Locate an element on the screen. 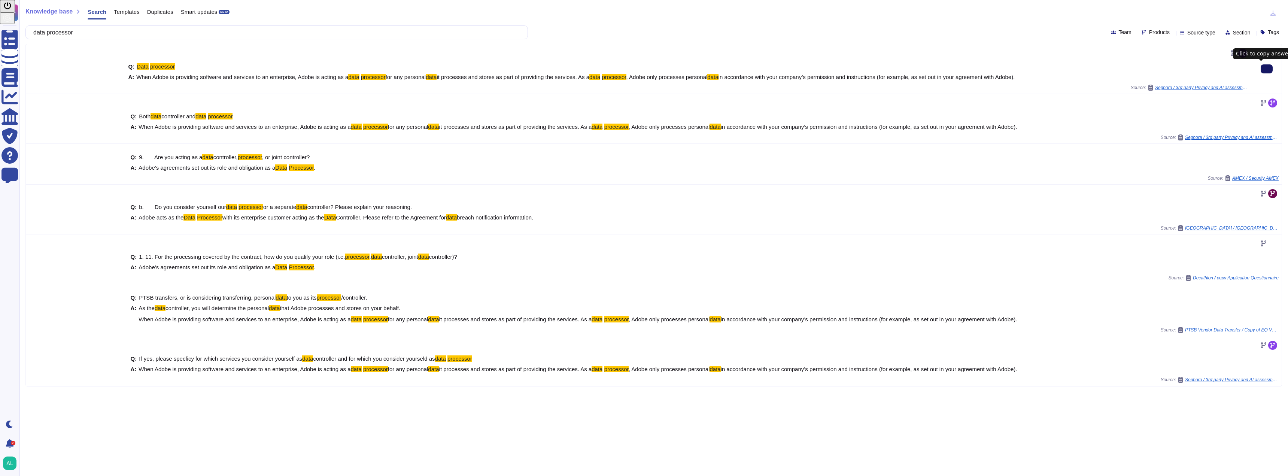 The height and width of the screenshot is (476, 1288). span: controller, joint is located at coordinates (400, 257).